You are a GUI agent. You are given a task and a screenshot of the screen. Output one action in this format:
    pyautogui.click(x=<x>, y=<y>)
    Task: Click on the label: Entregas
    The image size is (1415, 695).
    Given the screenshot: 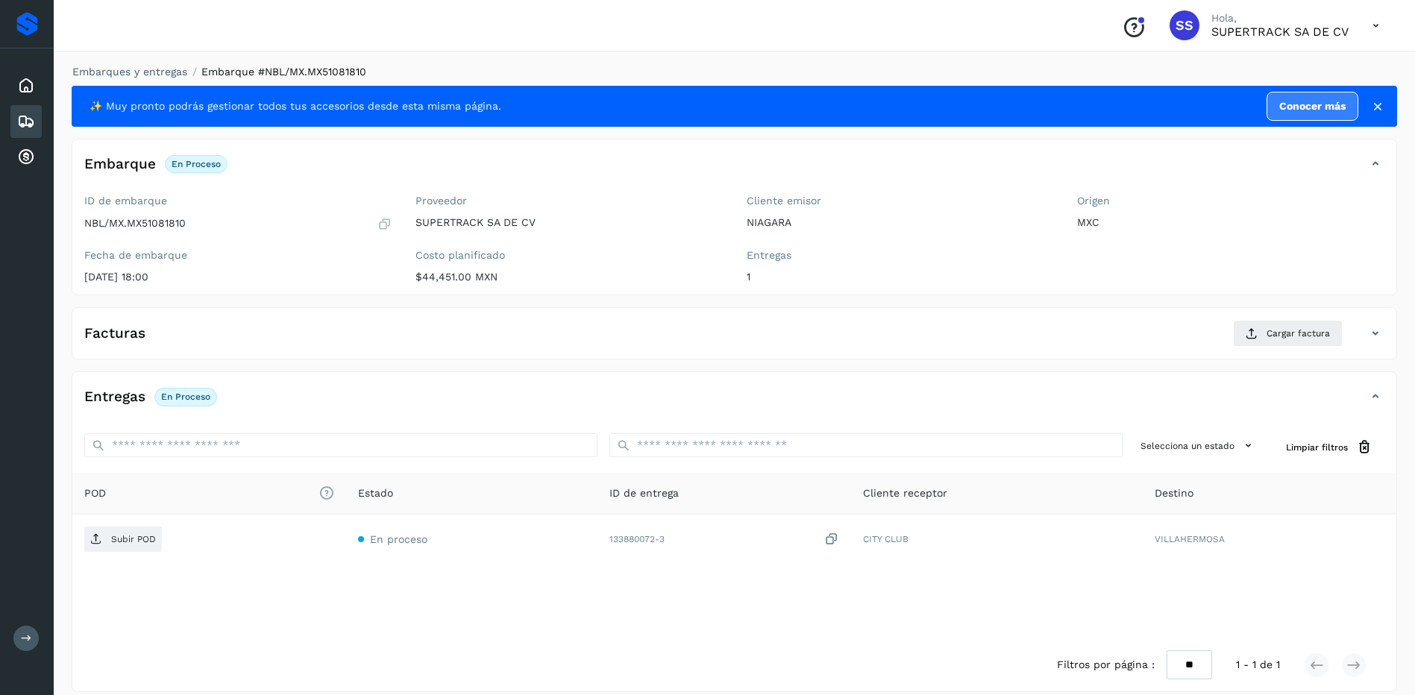 What is the action you would take?
    pyautogui.click(x=900, y=255)
    